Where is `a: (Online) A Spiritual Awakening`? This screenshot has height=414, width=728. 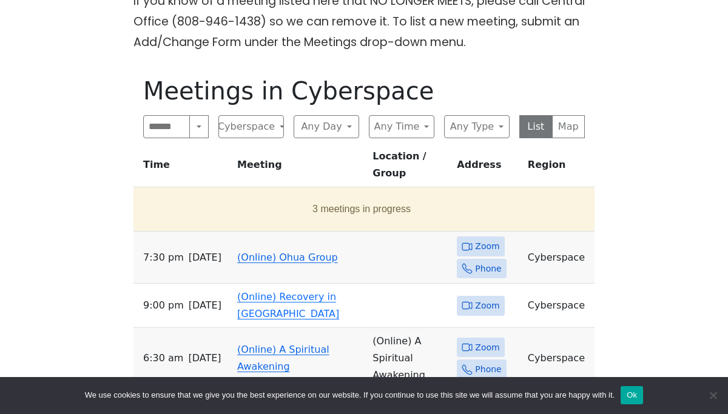 a: (Online) A Spiritual Awakening is located at coordinates (283, 358).